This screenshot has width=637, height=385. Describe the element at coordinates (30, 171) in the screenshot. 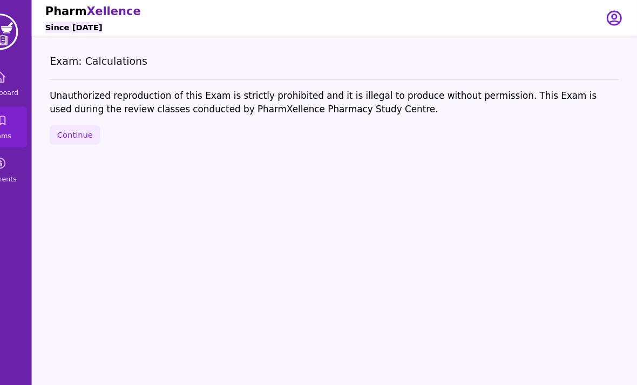

I see `span: Payments` at that location.